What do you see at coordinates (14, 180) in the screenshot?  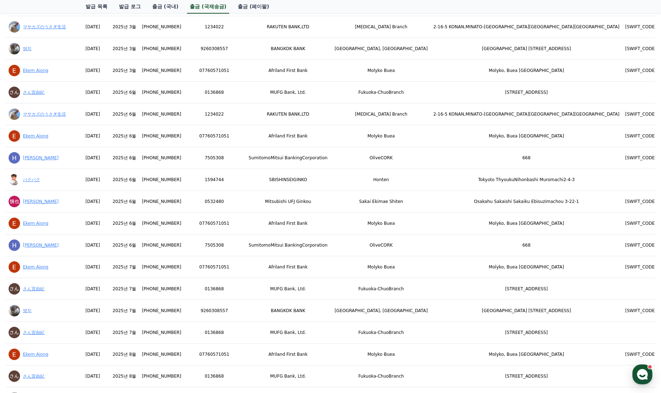 I see `img: YY01Jan%2014,%202025195057_c961fe4b65b7529f97c1f4e1ee490725ac4a70d154aeae568776592fb8c46855.webp` at bounding box center [14, 180].